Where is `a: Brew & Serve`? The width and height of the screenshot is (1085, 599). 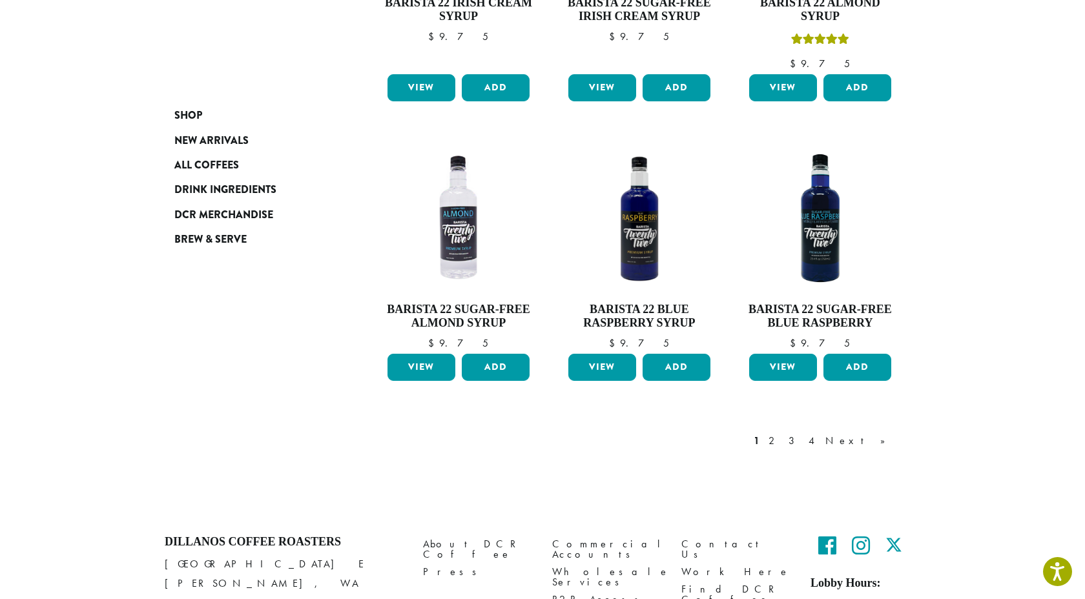
a: Brew & Serve is located at coordinates (252, 240).